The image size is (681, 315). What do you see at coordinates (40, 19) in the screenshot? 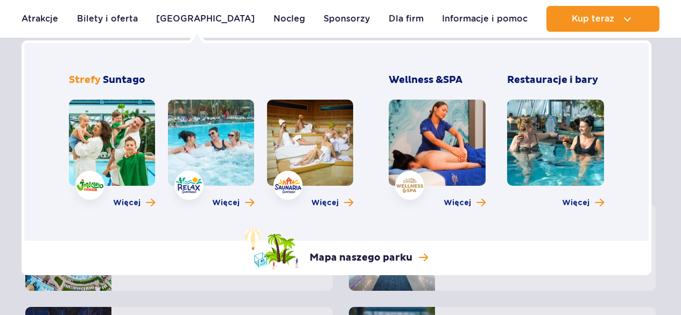
I see `a: Atrakcje` at bounding box center [40, 19].